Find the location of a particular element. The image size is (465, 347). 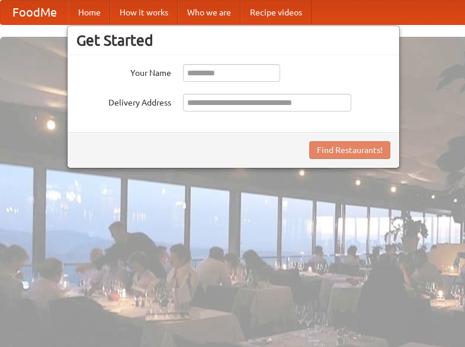

a: Home is located at coordinates (90, 12).